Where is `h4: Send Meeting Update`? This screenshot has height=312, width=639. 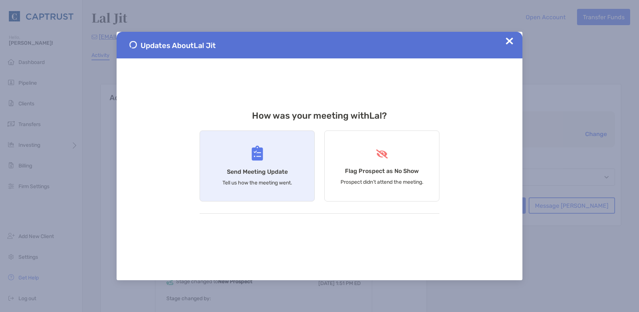
h4: Send Meeting Update is located at coordinates (257, 171).